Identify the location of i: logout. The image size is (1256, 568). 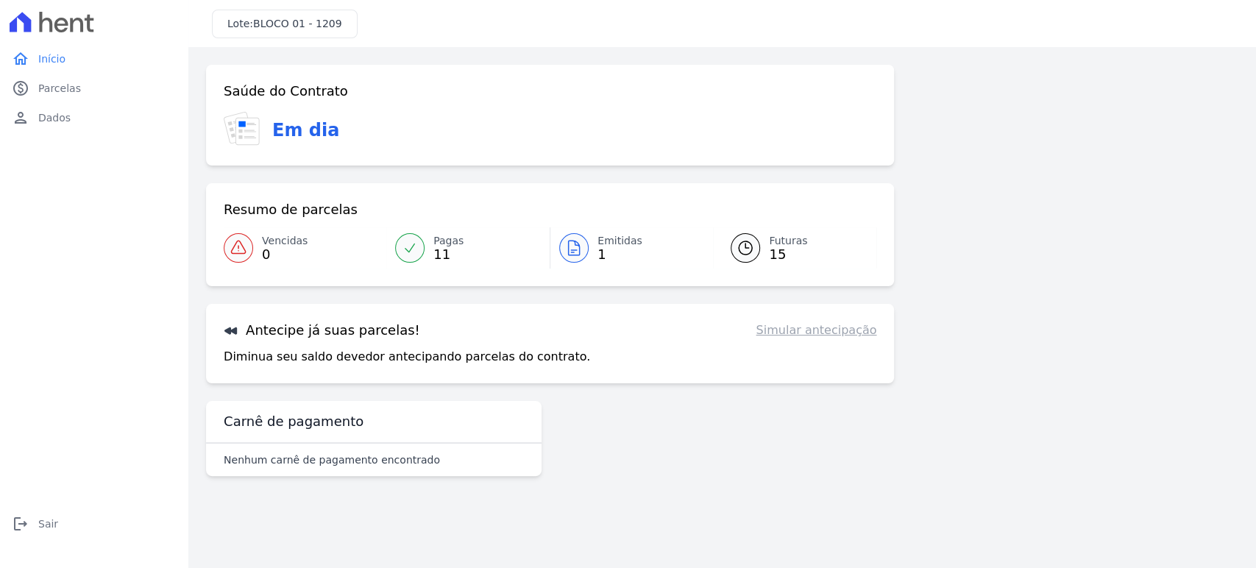
(21, 524).